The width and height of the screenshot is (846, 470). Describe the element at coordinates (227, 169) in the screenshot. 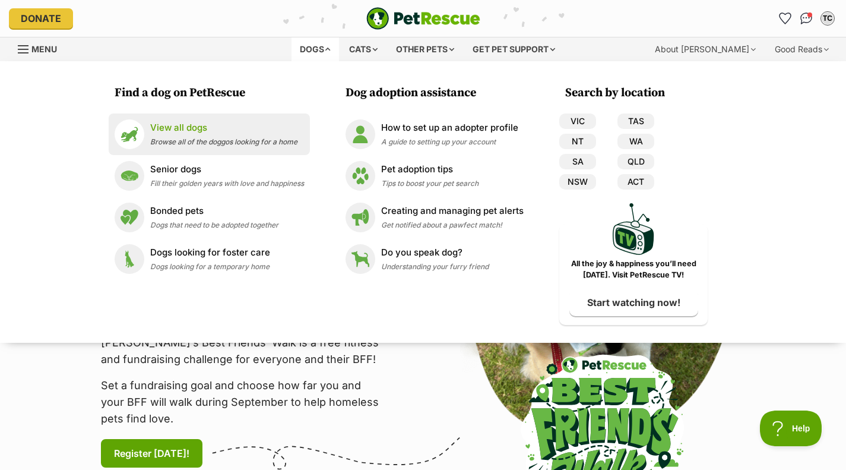

I see `p: Senior dogs` at that location.